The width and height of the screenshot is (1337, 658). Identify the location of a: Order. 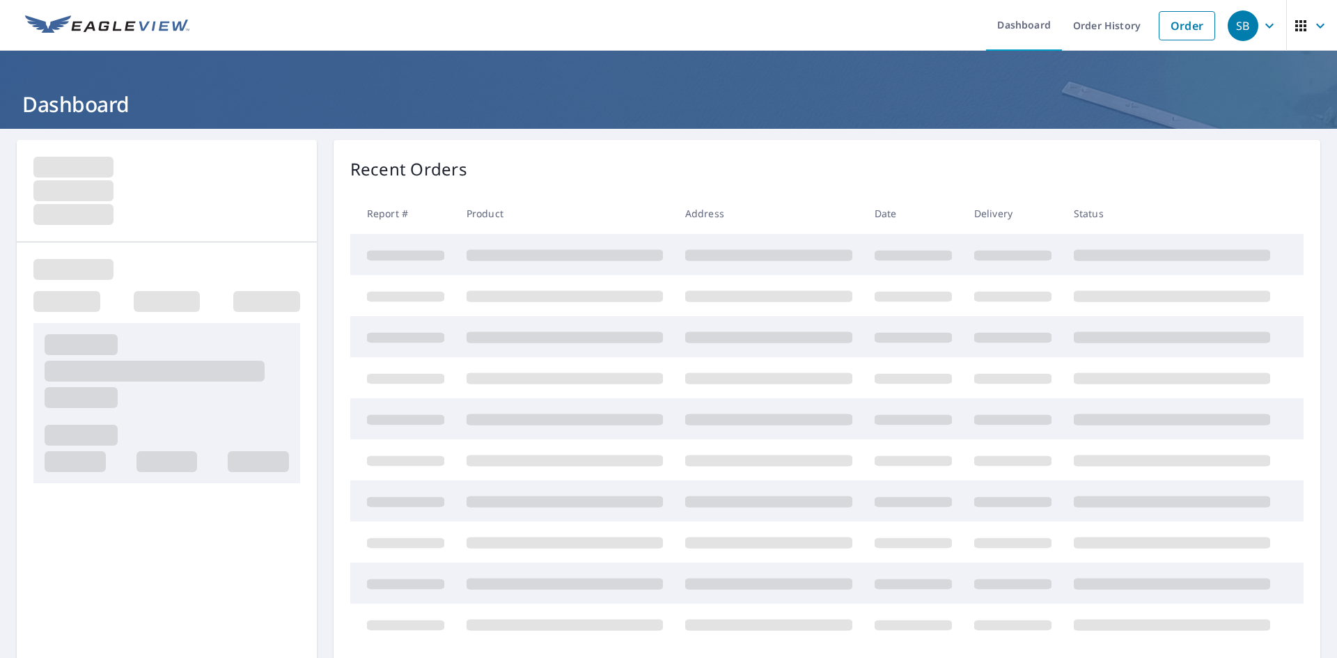
(1187, 26).